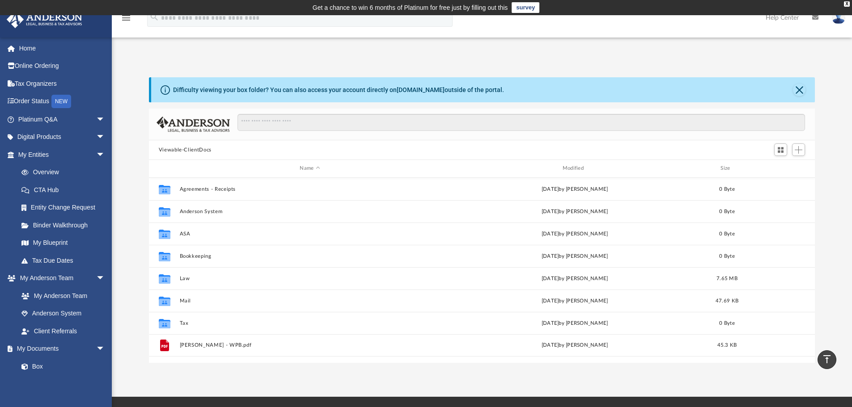 The image size is (852, 407). I want to click on a: CTA Hub, so click(65, 190).